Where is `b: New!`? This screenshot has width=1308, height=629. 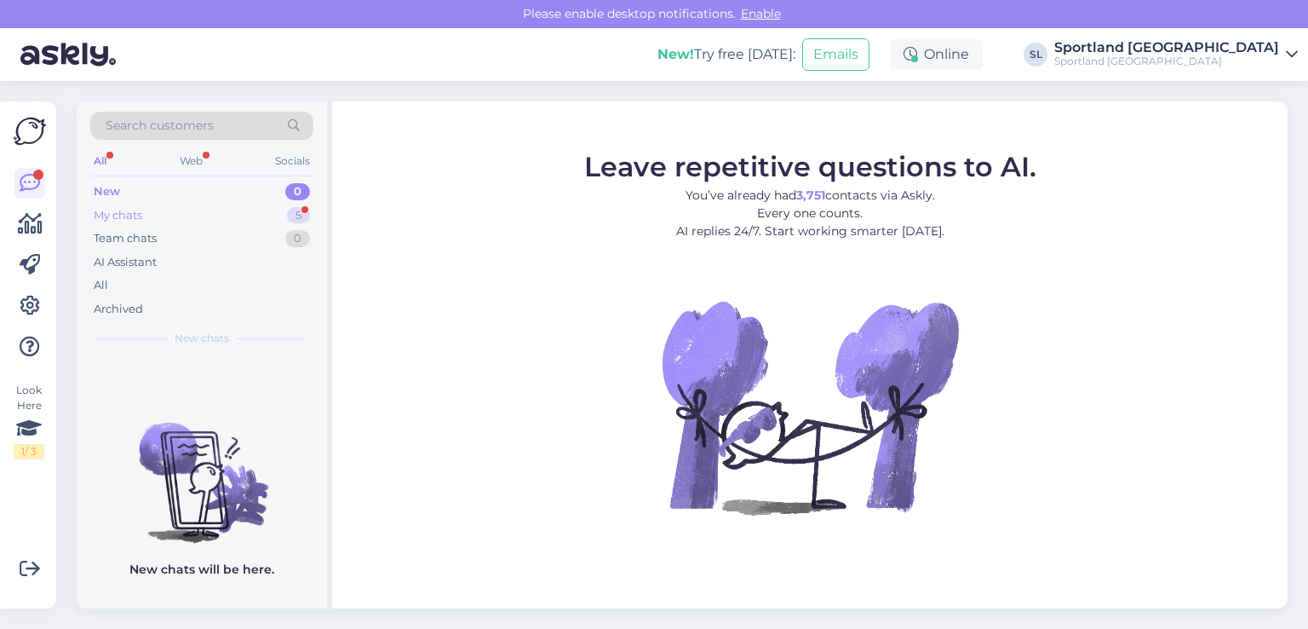 b: New! is located at coordinates (675, 54).